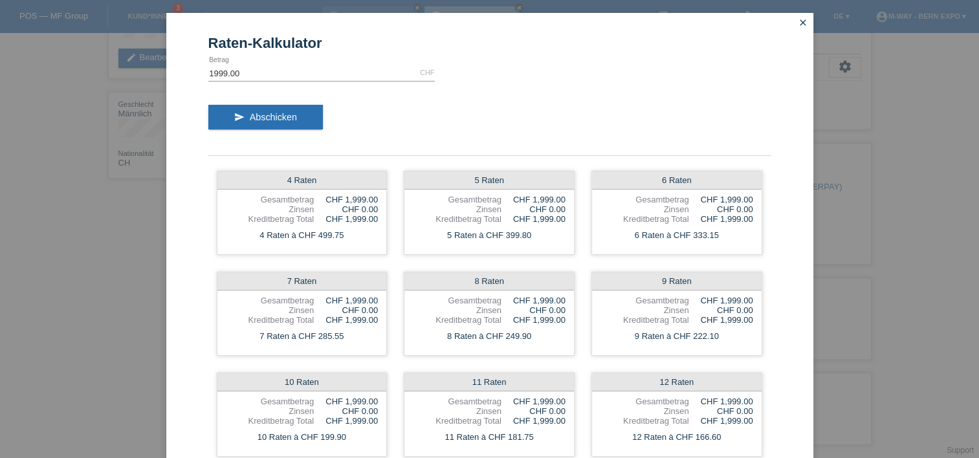 This screenshot has width=979, height=458. I want to click on div: 9 Raten à CHF 222.10, so click(677, 337).